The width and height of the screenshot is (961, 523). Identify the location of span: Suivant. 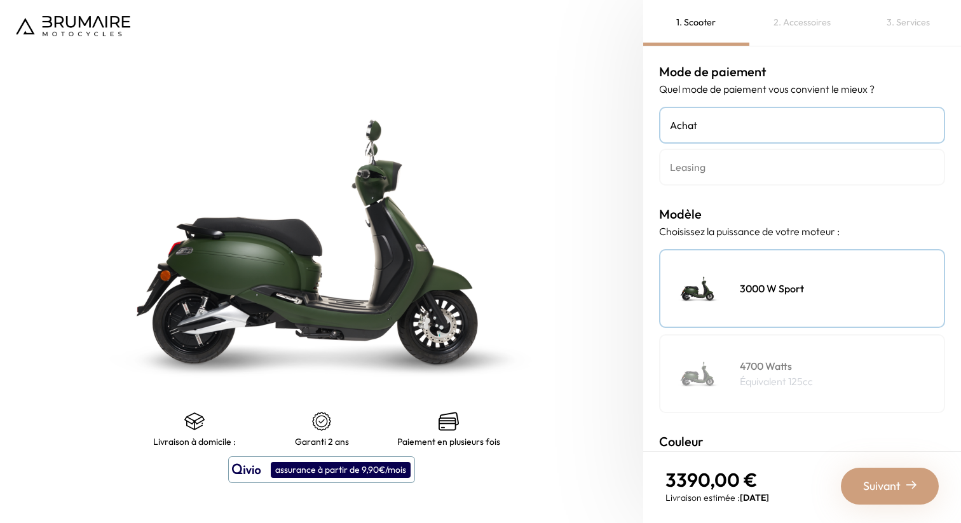
(881, 486).